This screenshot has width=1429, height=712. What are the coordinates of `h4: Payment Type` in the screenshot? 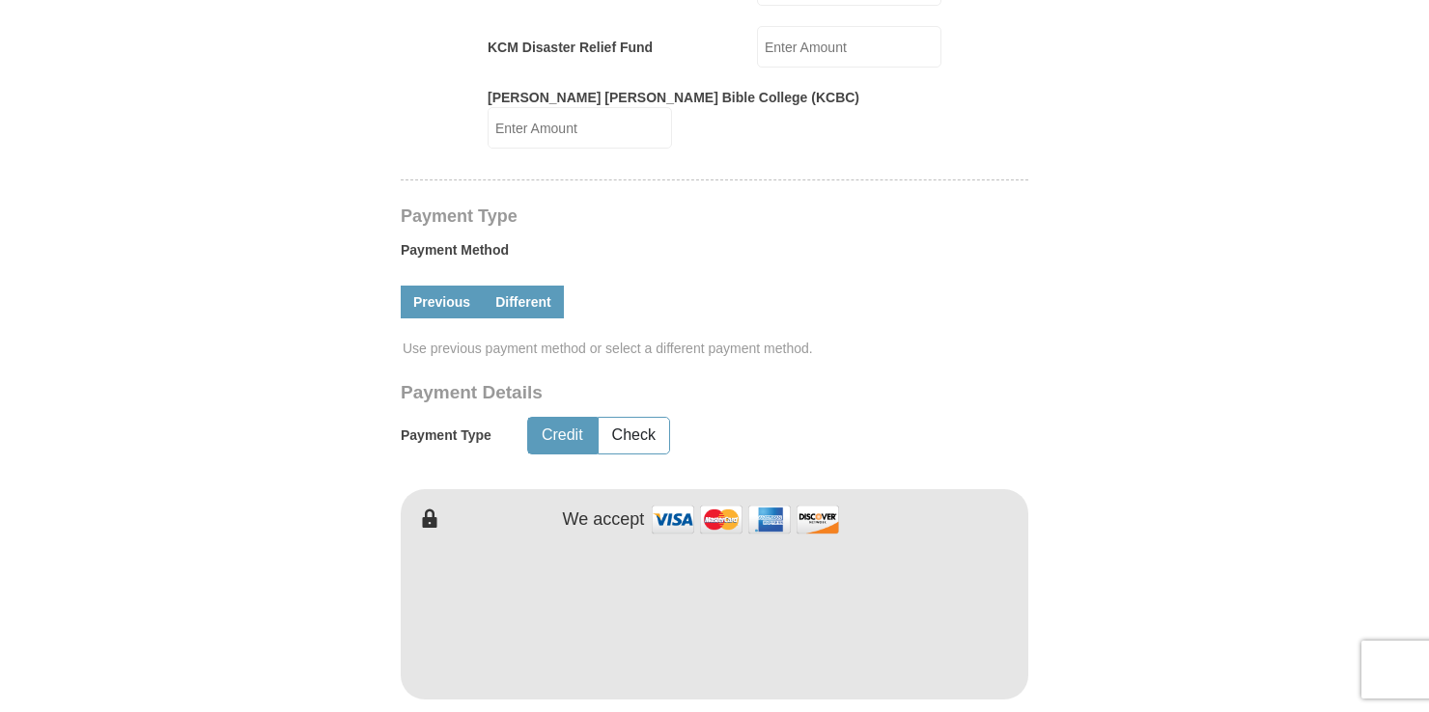 It's located at (714, 216).